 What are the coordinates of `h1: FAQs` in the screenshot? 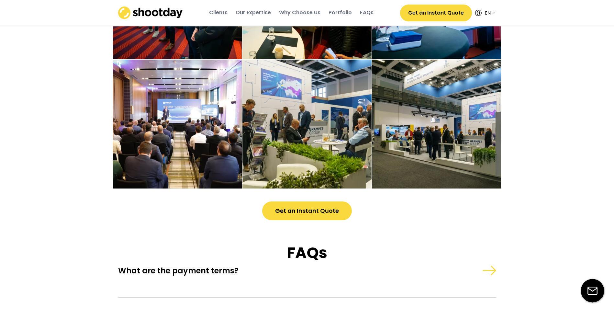 It's located at (307, 253).